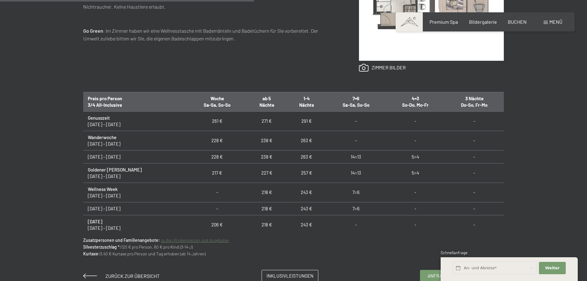 The width and height of the screenshot is (587, 281). What do you see at coordinates (217, 224) in the screenshot?
I see `td: 206 €` at bounding box center [217, 224].